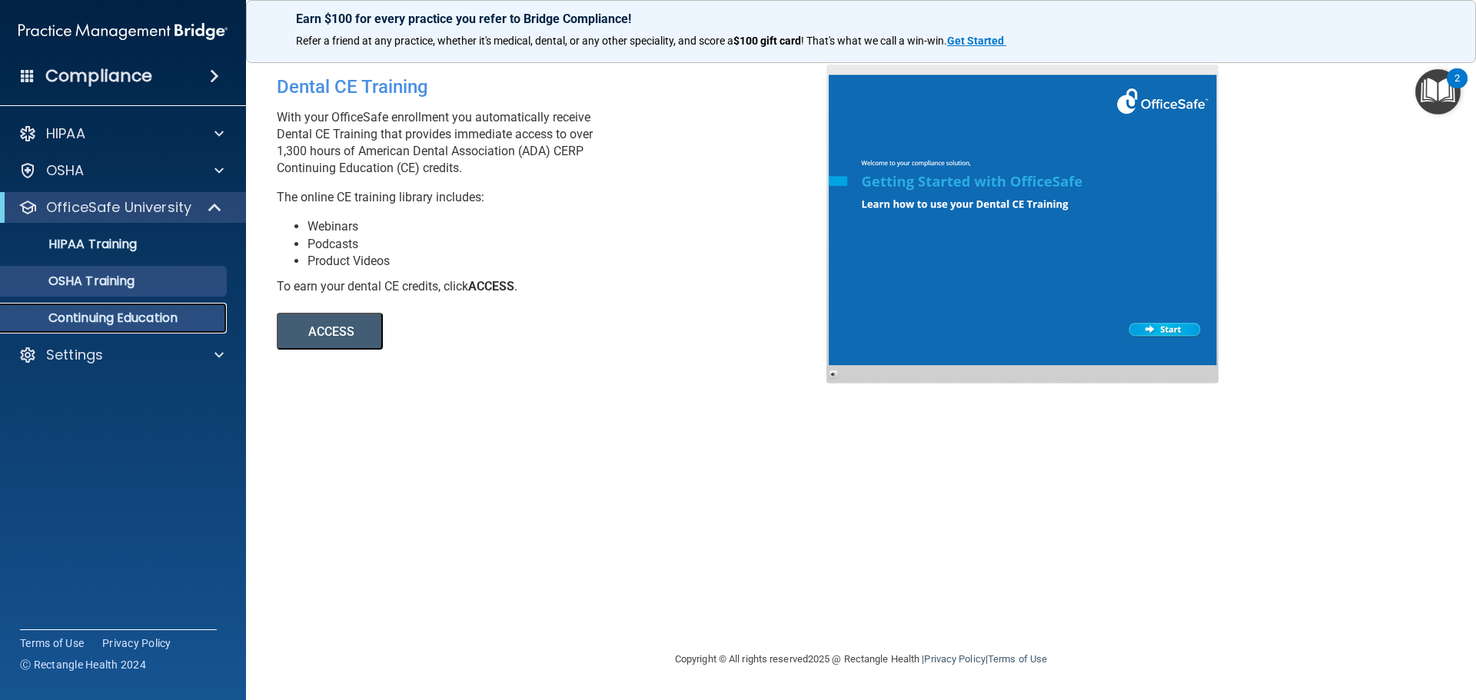 This screenshot has width=1476, height=700. Describe the element at coordinates (976, 41) in the screenshot. I see `a: Get Started` at that location.